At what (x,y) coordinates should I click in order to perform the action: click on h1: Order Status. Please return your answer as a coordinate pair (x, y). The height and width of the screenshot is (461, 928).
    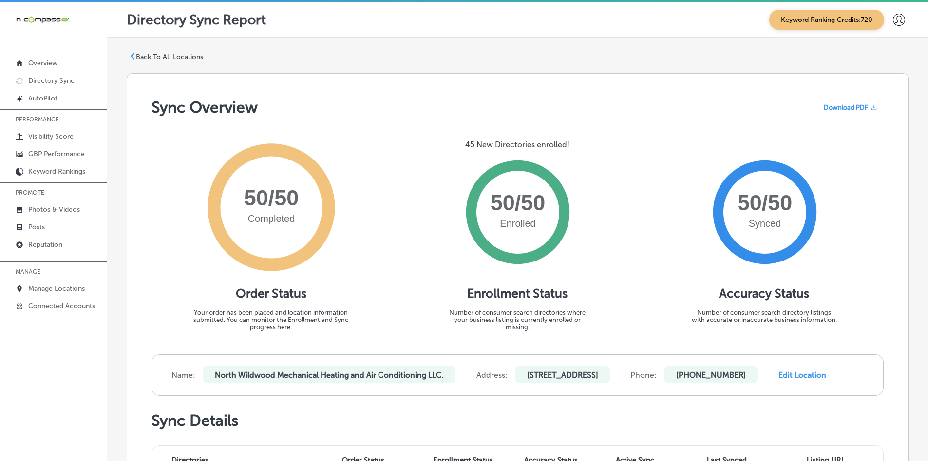
    Looking at the image, I should click on (271, 293).